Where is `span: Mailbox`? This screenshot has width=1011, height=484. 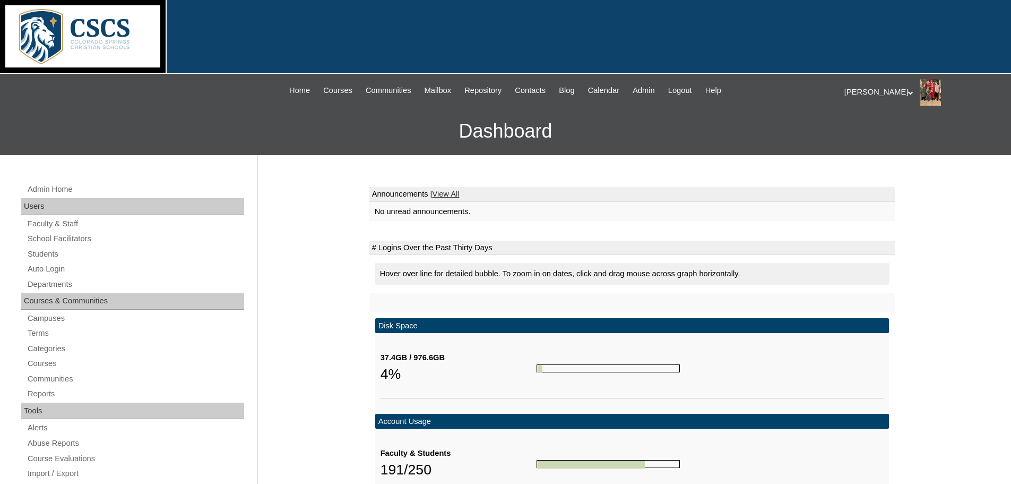 span: Mailbox is located at coordinates (438, 90).